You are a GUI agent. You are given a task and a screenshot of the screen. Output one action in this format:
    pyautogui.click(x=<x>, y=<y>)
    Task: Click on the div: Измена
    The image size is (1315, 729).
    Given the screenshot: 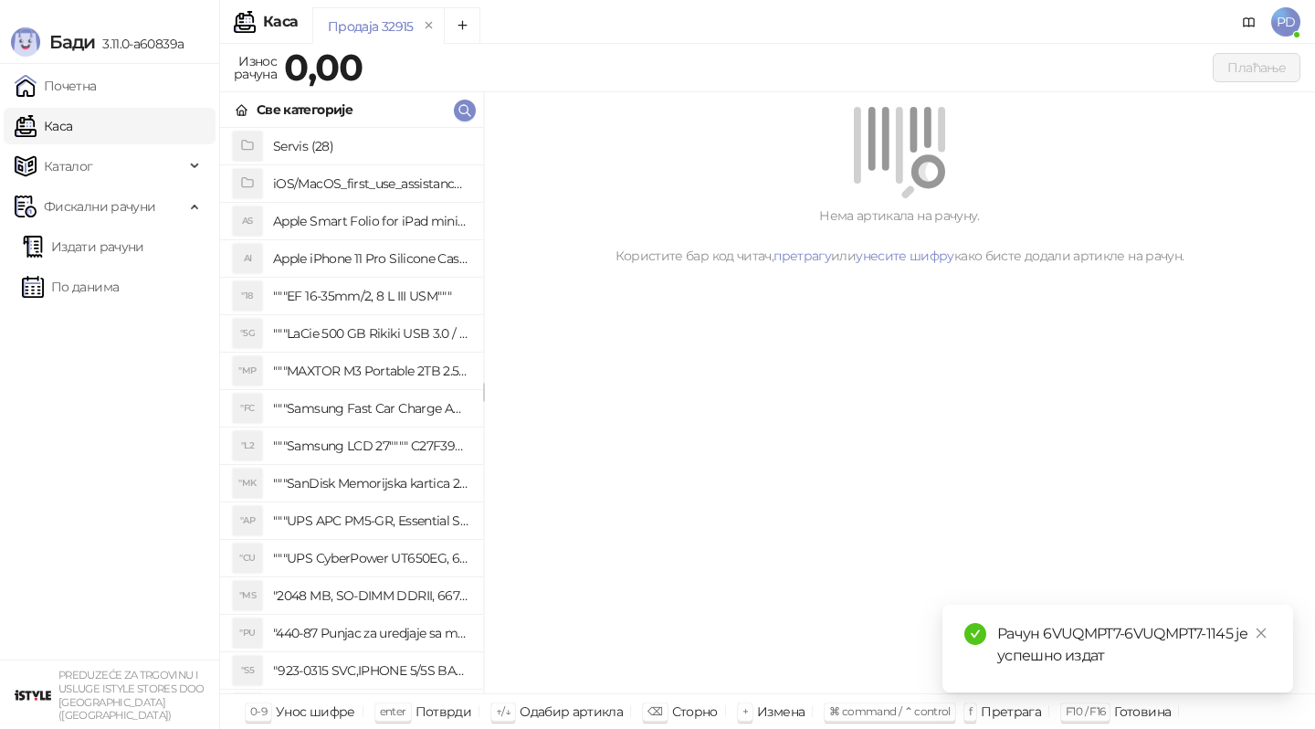 What is the action you would take?
    pyautogui.click(x=781, y=711)
    